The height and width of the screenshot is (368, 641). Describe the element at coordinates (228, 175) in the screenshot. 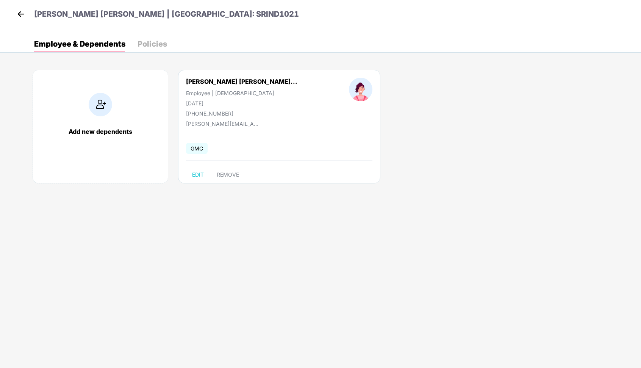

I see `button: REMOVE` at that location.